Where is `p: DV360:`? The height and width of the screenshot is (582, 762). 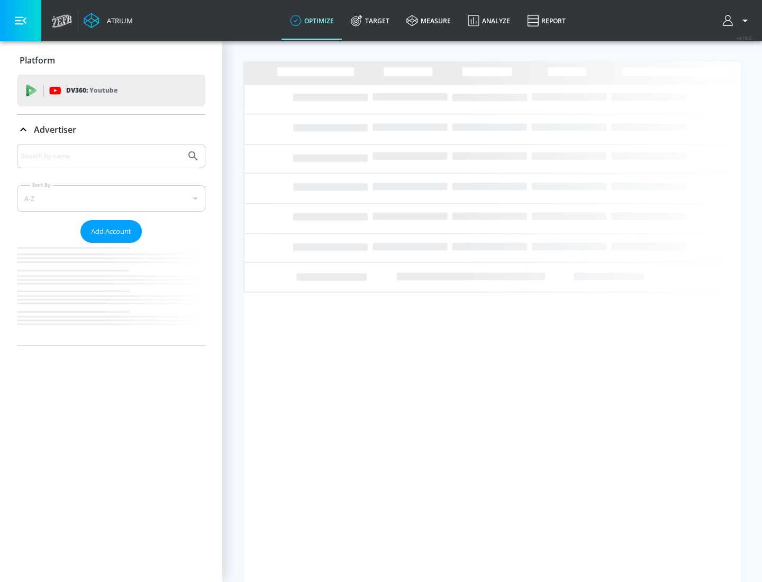
p: DV360: is located at coordinates (92, 90).